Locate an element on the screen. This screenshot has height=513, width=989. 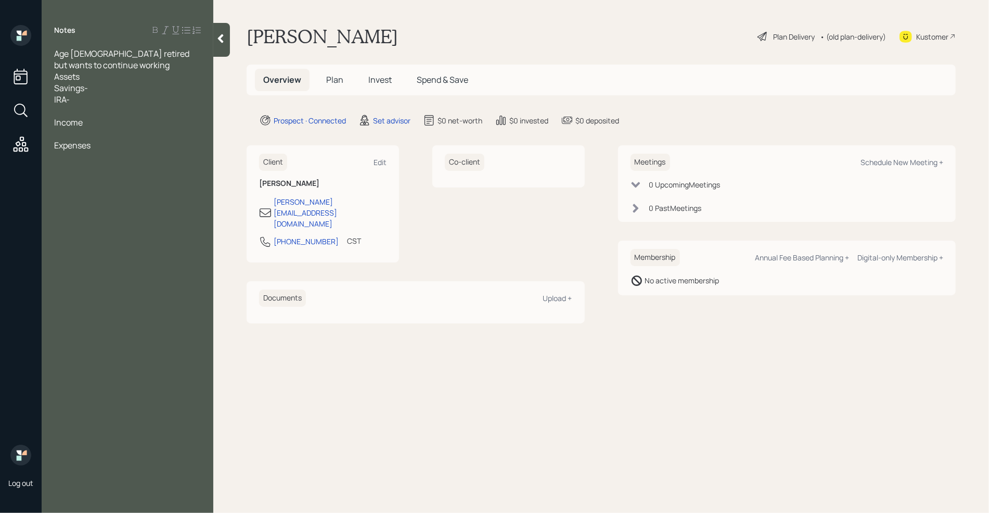
img: retirable_logo.png is located at coordinates (21, 455).